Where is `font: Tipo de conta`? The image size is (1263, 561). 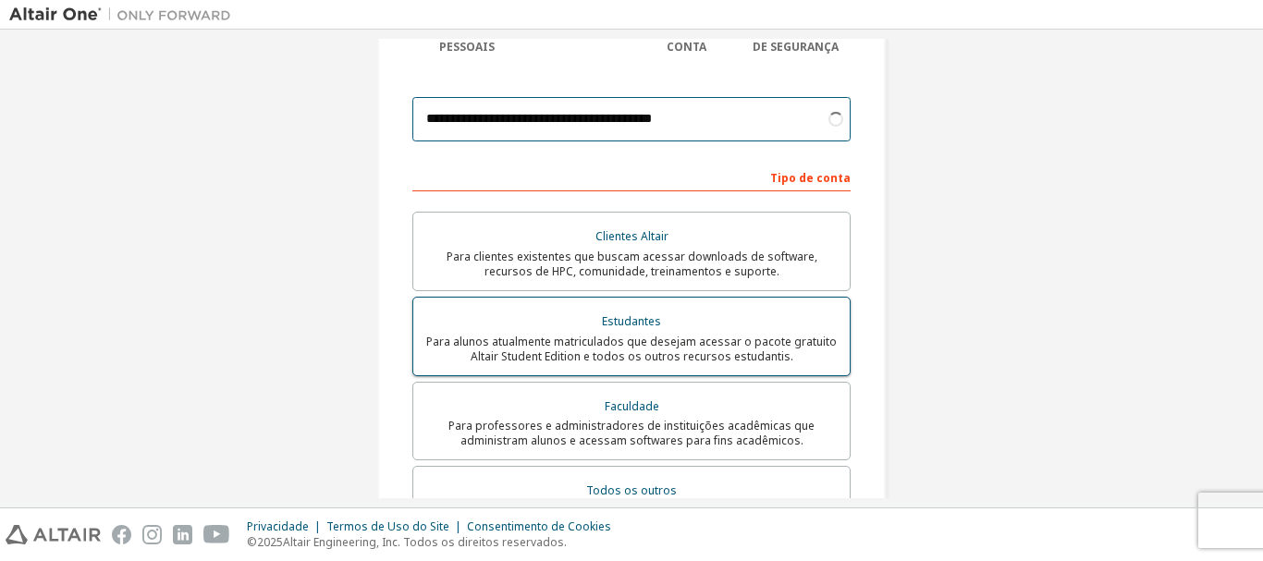 font: Tipo de conta is located at coordinates (810, 178).